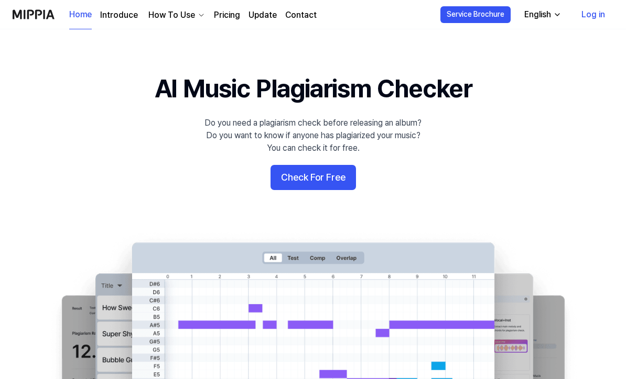 The image size is (626, 379). Describe the element at coordinates (227, 15) in the screenshot. I see `a: Pricing` at that location.